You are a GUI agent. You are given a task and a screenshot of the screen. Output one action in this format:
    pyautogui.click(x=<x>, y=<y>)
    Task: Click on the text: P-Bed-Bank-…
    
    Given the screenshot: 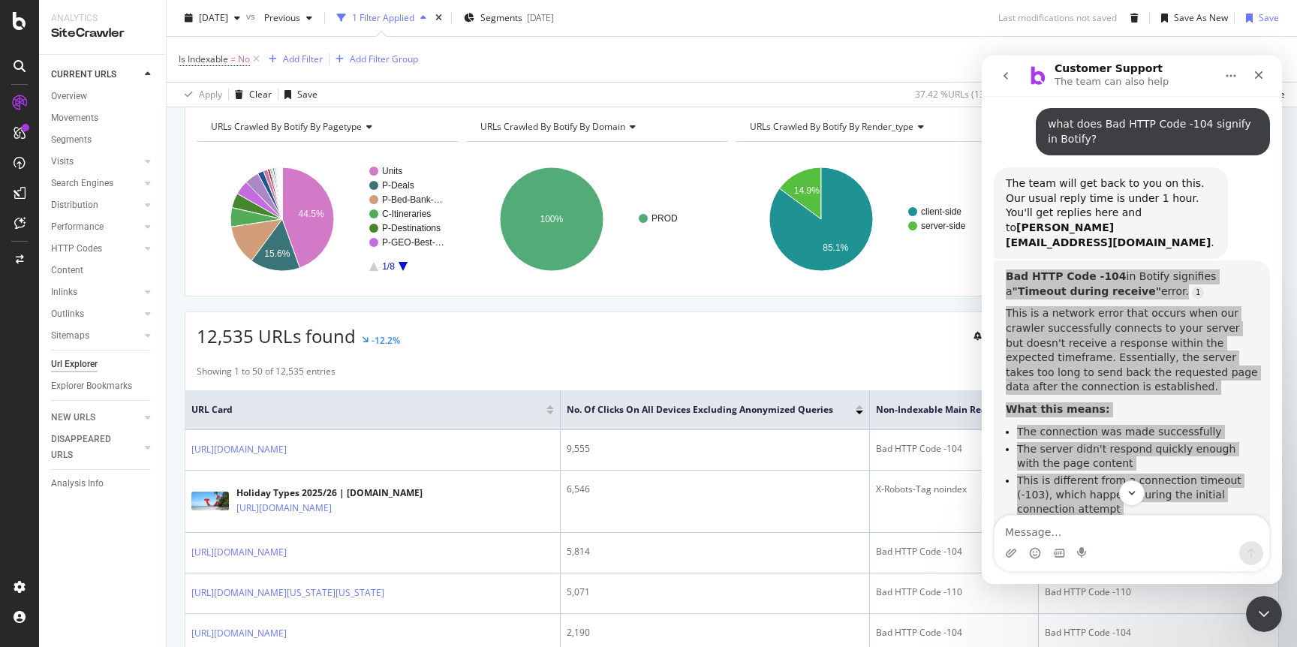 What is the action you would take?
    pyautogui.click(x=412, y=200)
    